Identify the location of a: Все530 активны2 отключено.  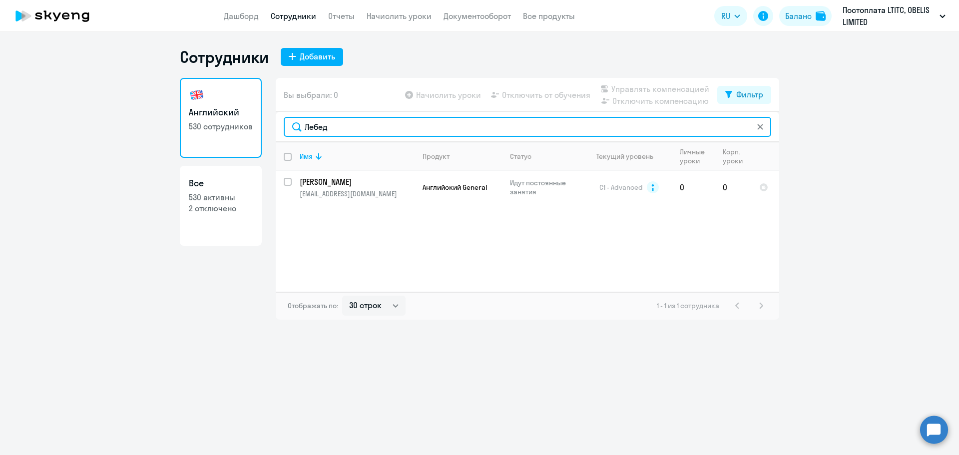
(221, 206).